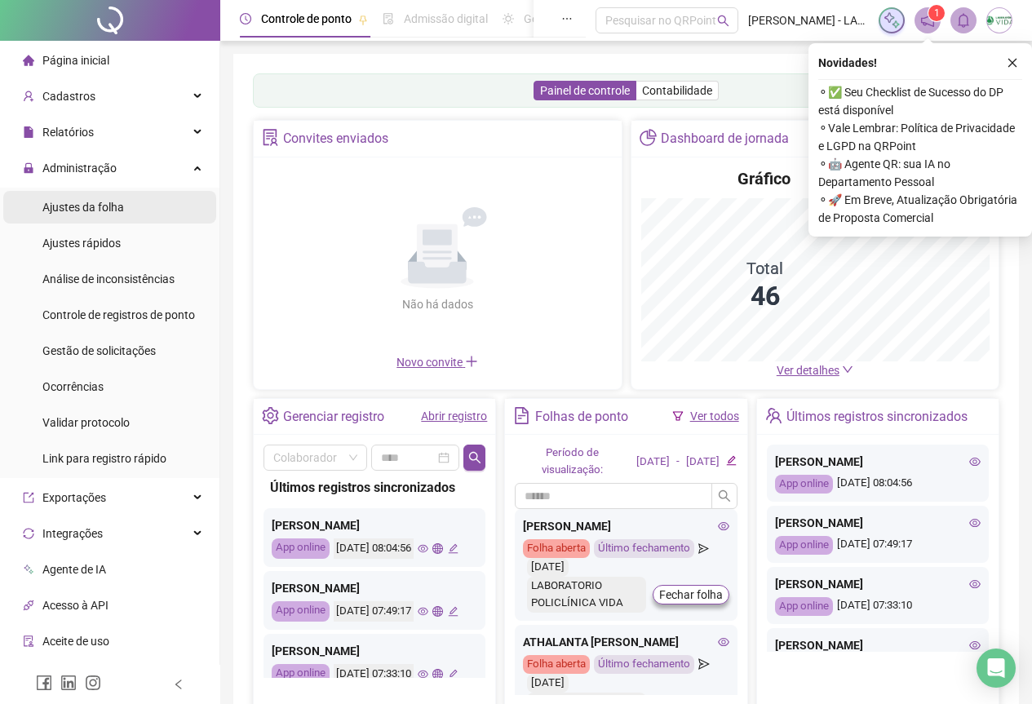 This screenshot has height=704, width=1032. What do you see at coordinates (74, 570) in the screenshot?
I see `span: Agente de IA` at bounding box center [74, 570].